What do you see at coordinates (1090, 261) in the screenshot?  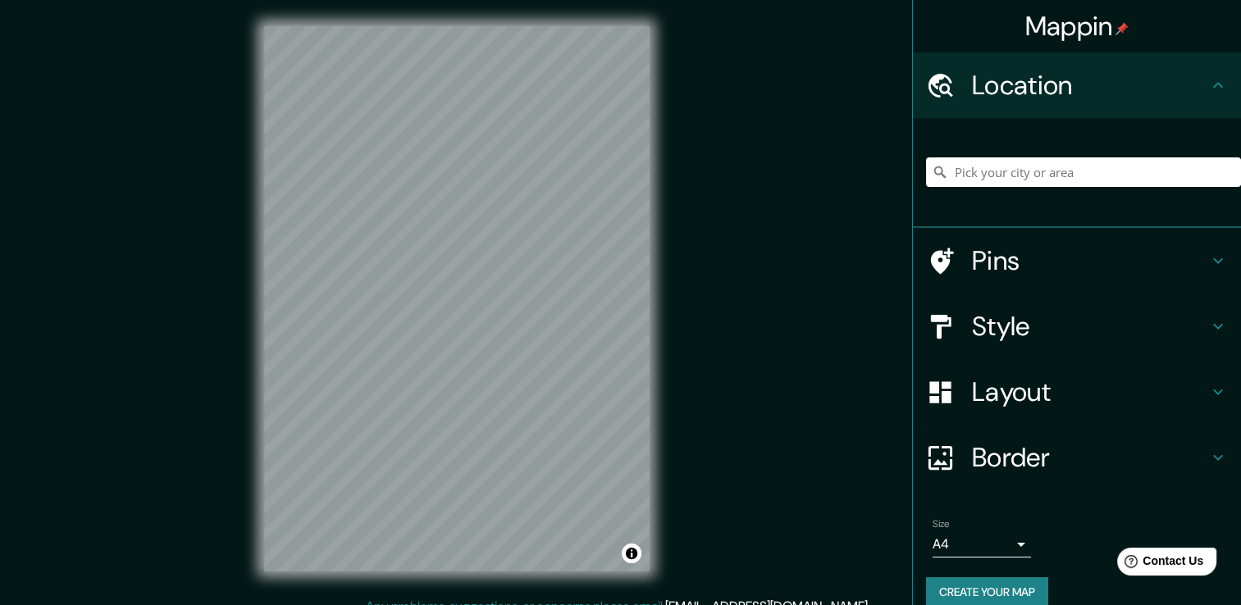 I see `h4: Pins` at bounding box center [1090, 261].